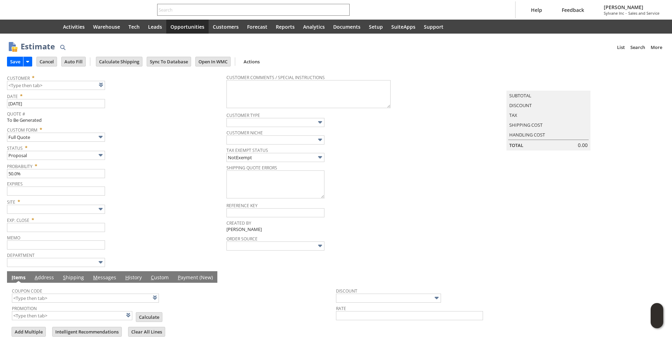 Image resolution: width=672 pixels, height=337 pixels. I want to click on a: Activities, so click(74, 27).